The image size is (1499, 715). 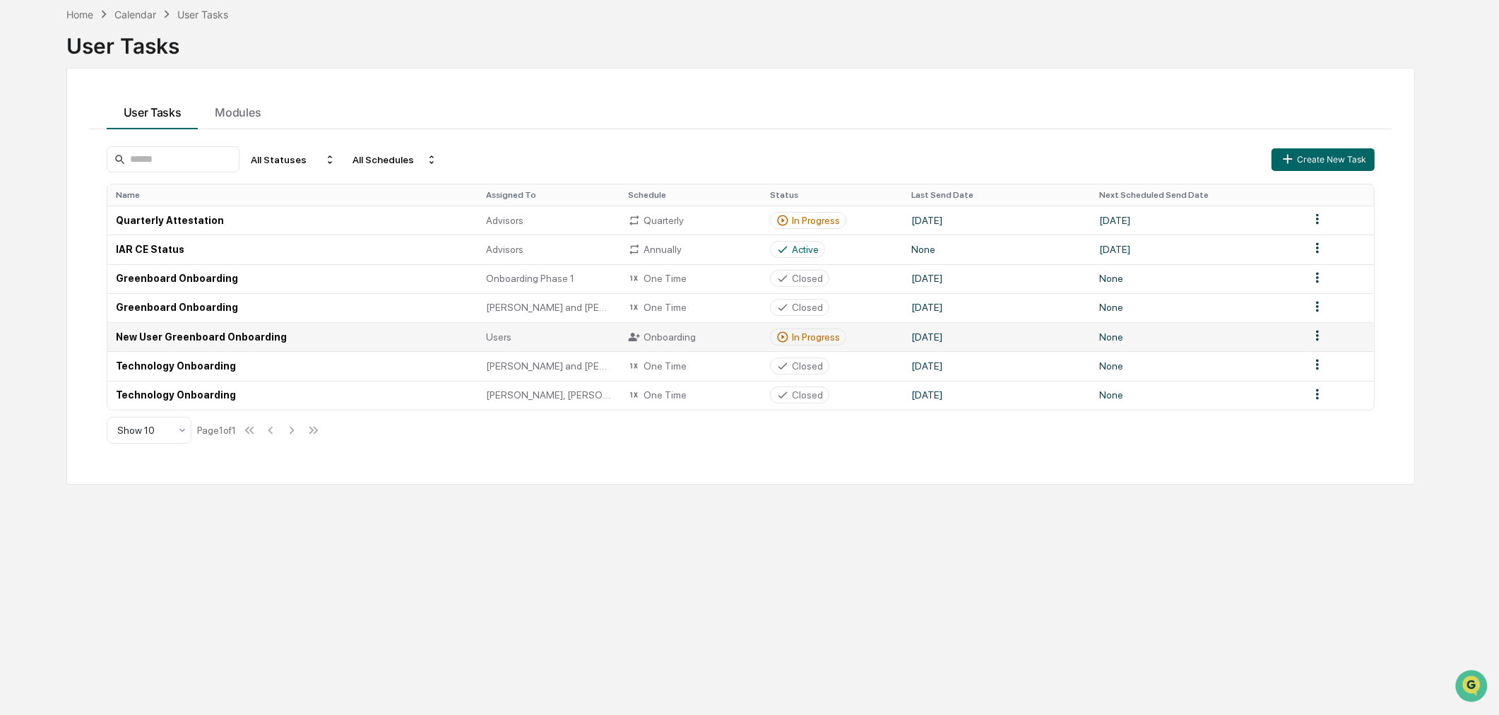 What do you see at coordinates (59, 258) in the screenshot?
I see `span: Preclearance` at bounding box center [59, 258].